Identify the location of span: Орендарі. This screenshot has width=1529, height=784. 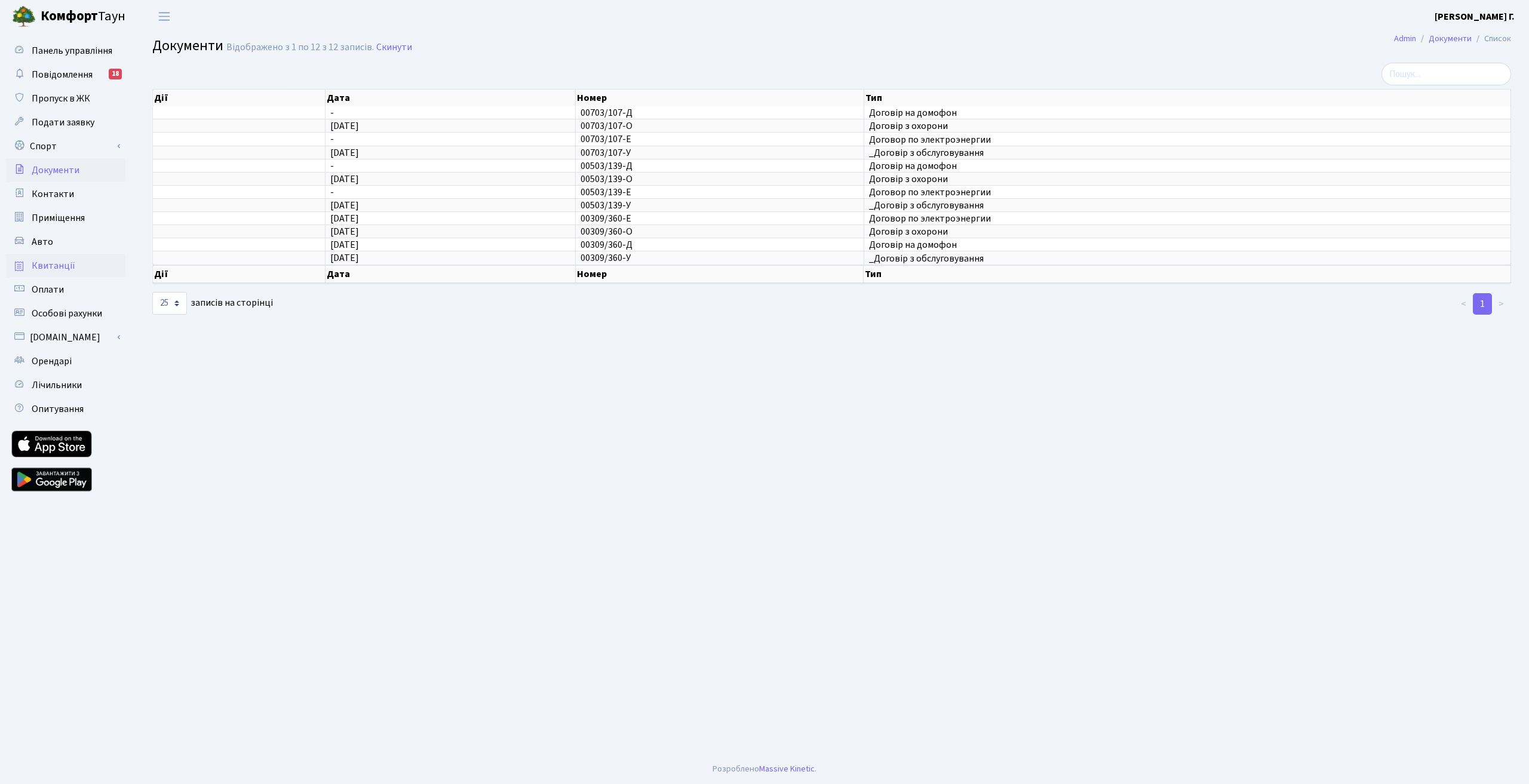
(52, 362).